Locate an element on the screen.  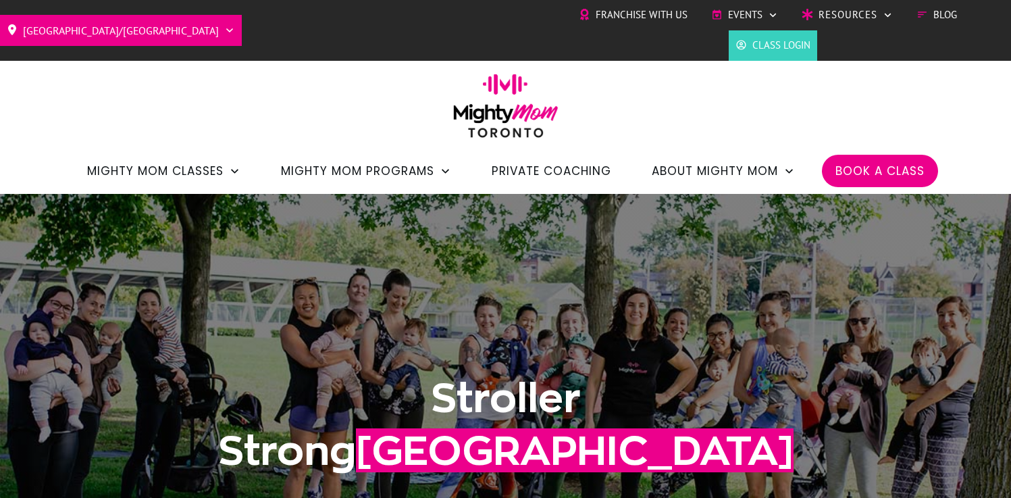
a: Mighty Mom Programs is located at coordinates (366, 171).